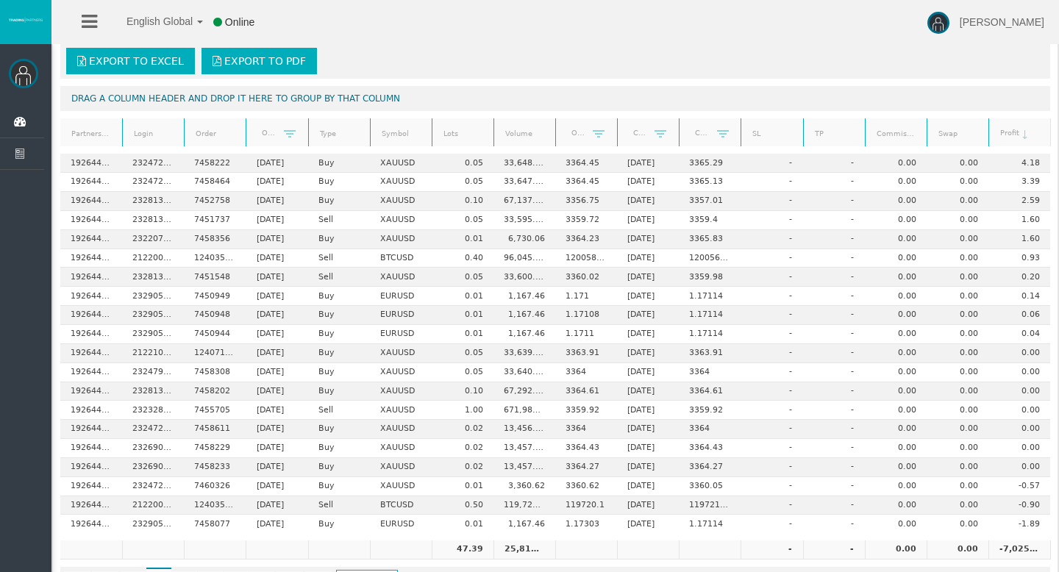  Describe the element at coordinates (524, 277) in the screenshot. I see `td: 33,600.00` at that location.